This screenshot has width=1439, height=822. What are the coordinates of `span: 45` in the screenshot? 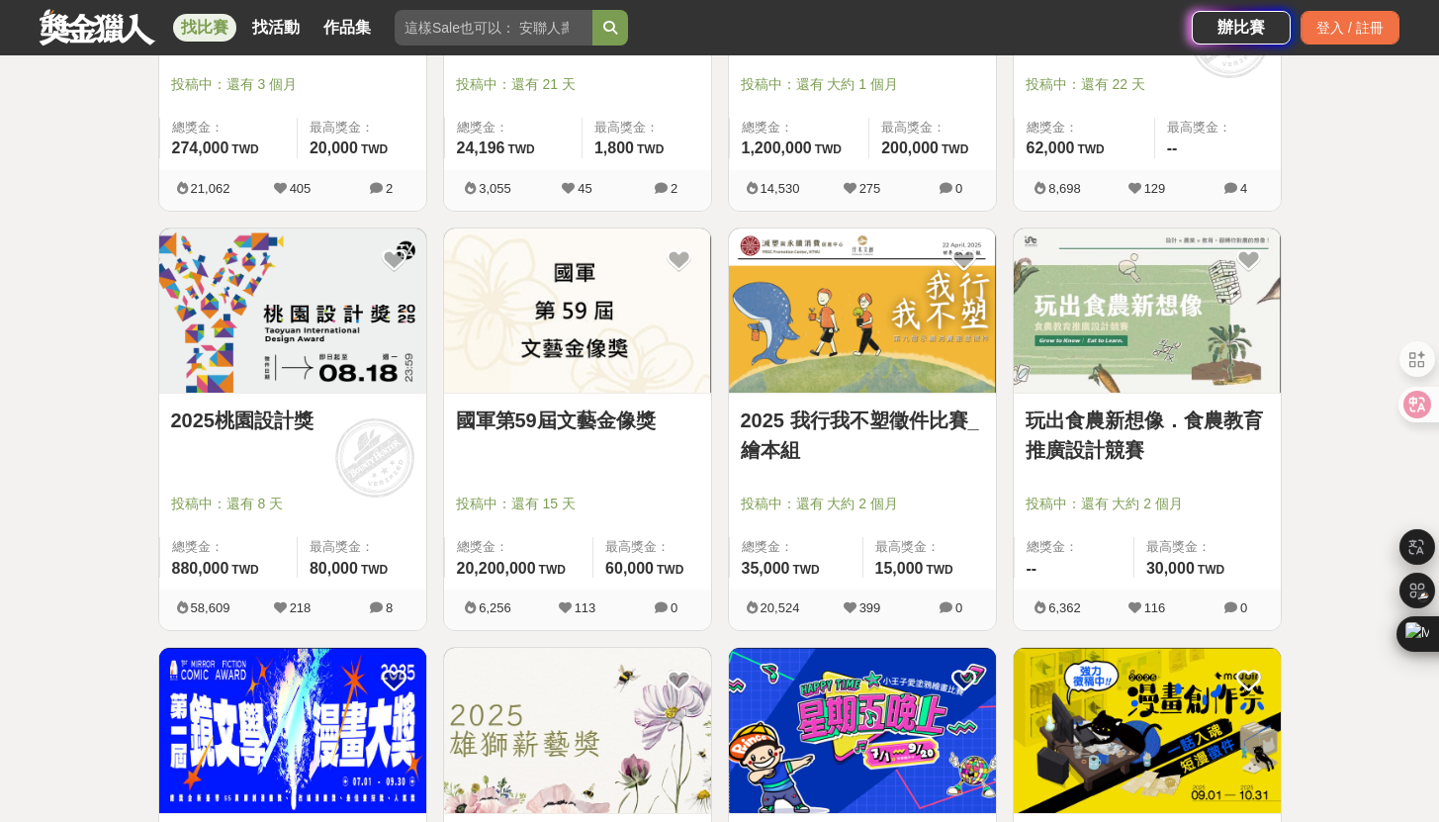 It's located at (585, 188).